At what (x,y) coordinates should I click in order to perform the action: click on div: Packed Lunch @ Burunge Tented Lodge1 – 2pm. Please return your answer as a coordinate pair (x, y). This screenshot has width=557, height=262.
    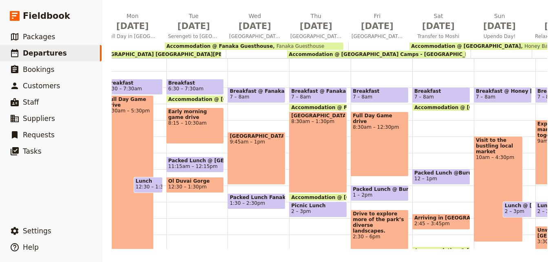
    Looking at the image, I should click on (380, 193).